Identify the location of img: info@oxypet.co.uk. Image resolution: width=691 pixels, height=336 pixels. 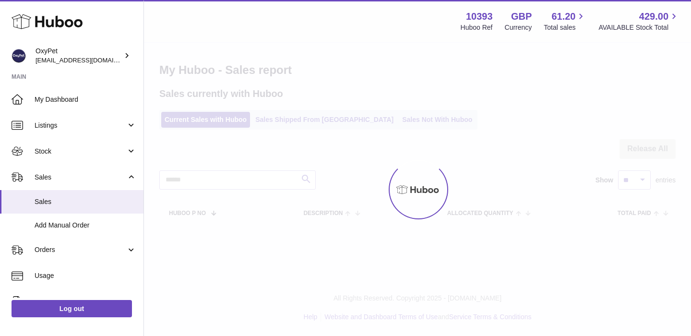
(19, 56).